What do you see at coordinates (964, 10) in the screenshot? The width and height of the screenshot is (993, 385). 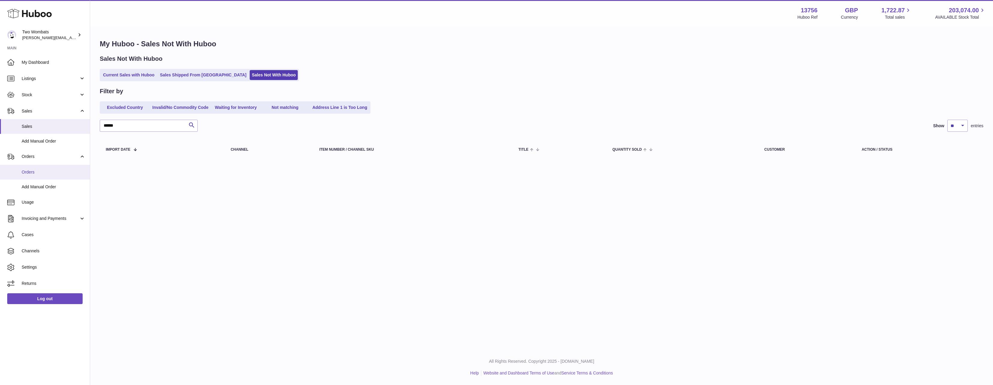 I see `span: 203,074.00` at bounding box center [964, 10].